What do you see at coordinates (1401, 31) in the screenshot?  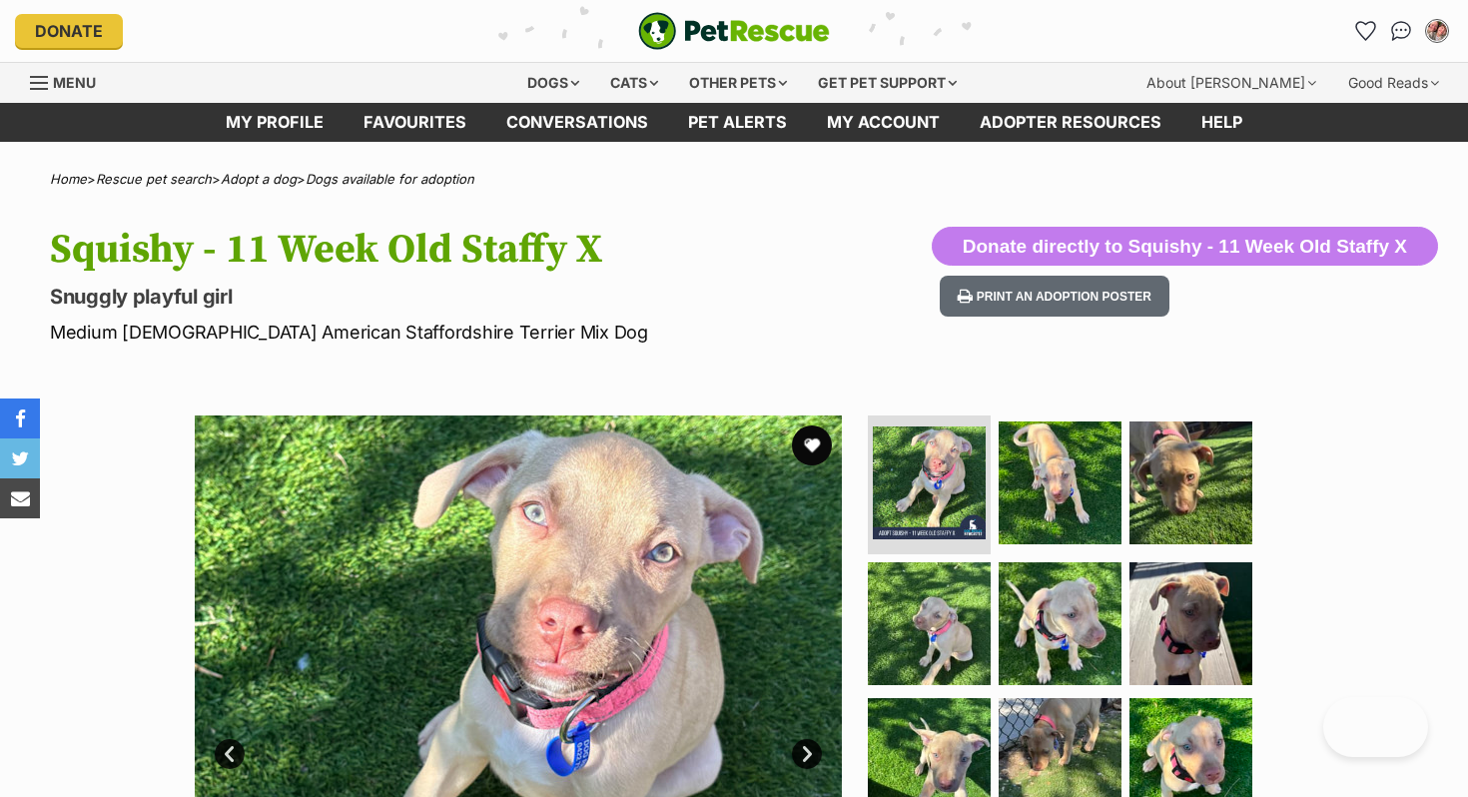 I see `a: Conversations` at bounding box center [1401, 31].